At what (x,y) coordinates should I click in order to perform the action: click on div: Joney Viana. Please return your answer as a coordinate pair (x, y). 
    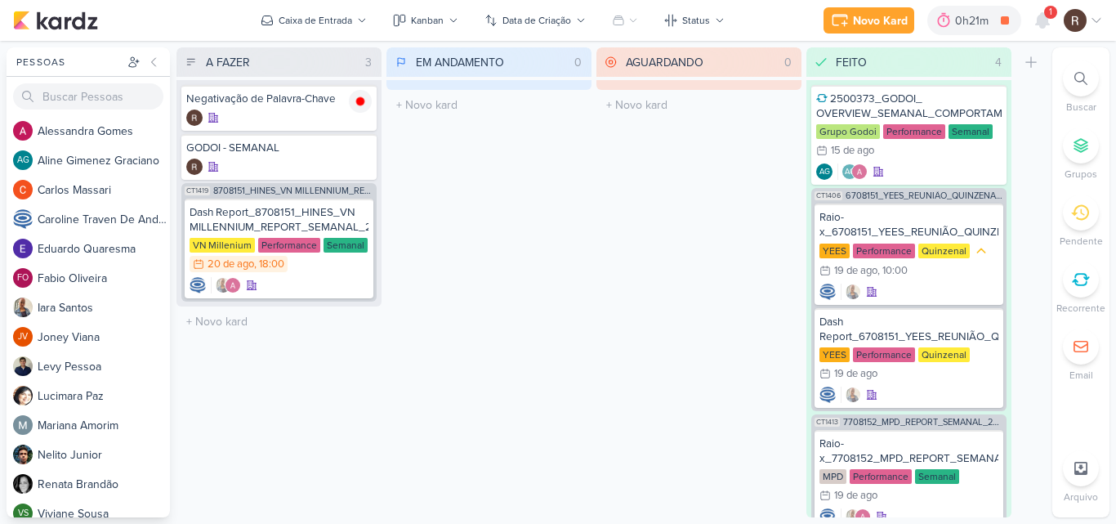
    Looking at the image, I should click on (23, 337).